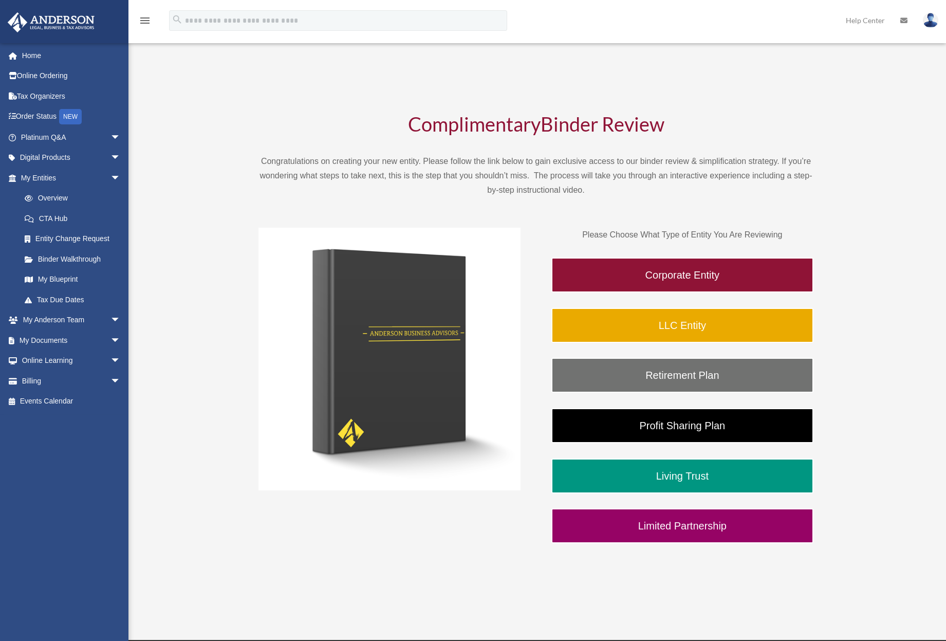 The width and height of the screenshot is (946, 641). I want to click on a: Profit Sharing Plan, so click(682, 426).